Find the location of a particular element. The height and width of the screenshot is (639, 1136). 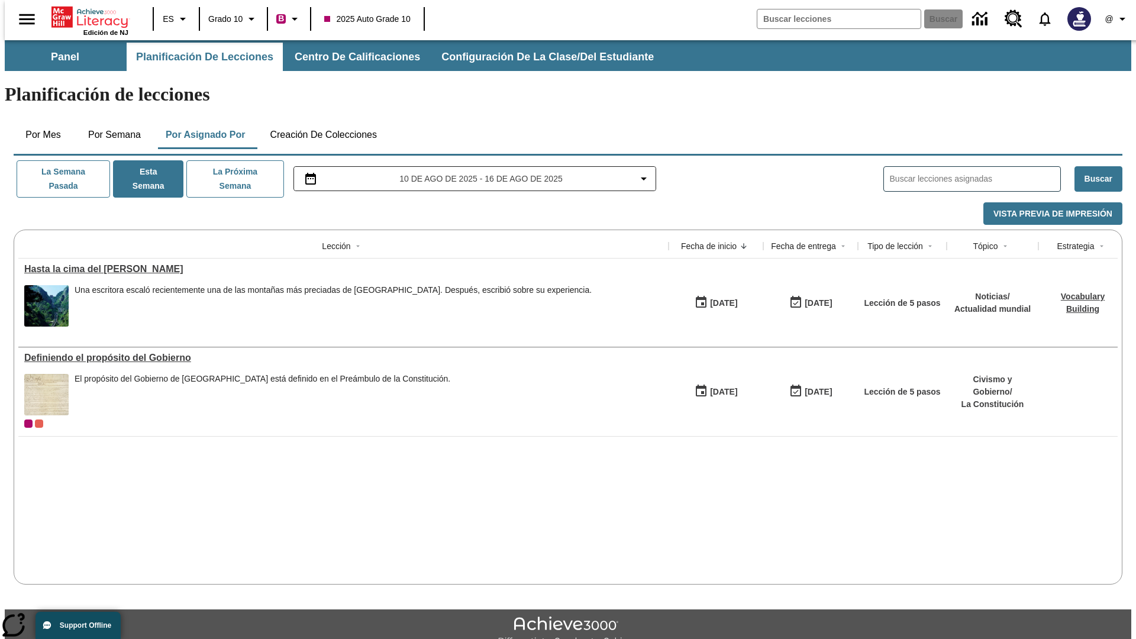

div: Fecha de inicio is located at coordinates (709, 246).